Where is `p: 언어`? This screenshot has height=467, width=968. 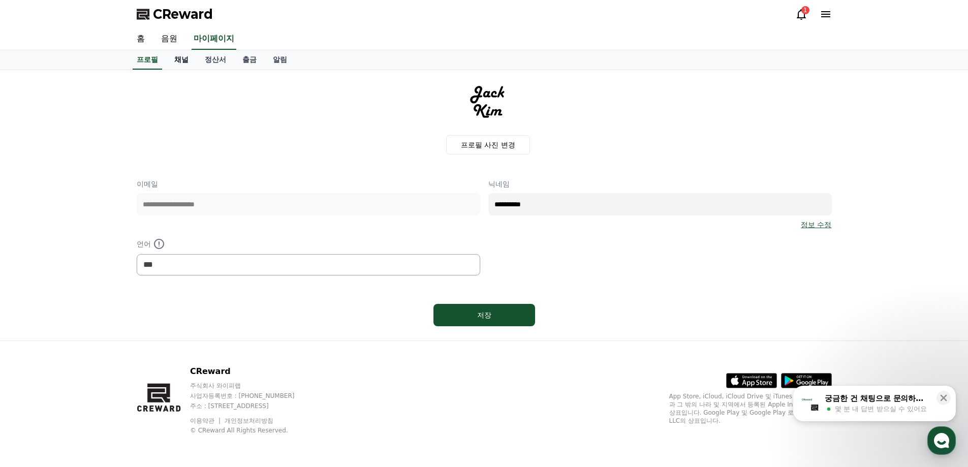 p: 언어 is located at coordinates (308, 244).